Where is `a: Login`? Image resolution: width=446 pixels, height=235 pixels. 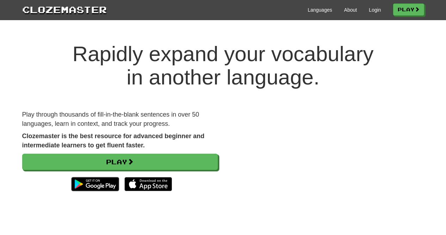 a: Login is located at coordinates (375, 10).